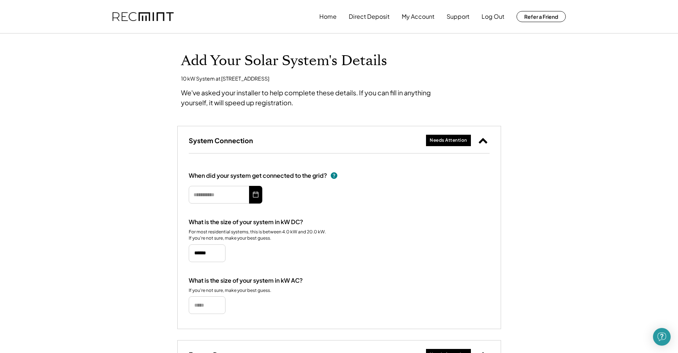  What do you see at coordinates (246, 222) in the screenshot?
I see `div: What is the size of your system in kW DC?` at bounding box center [246, 222].